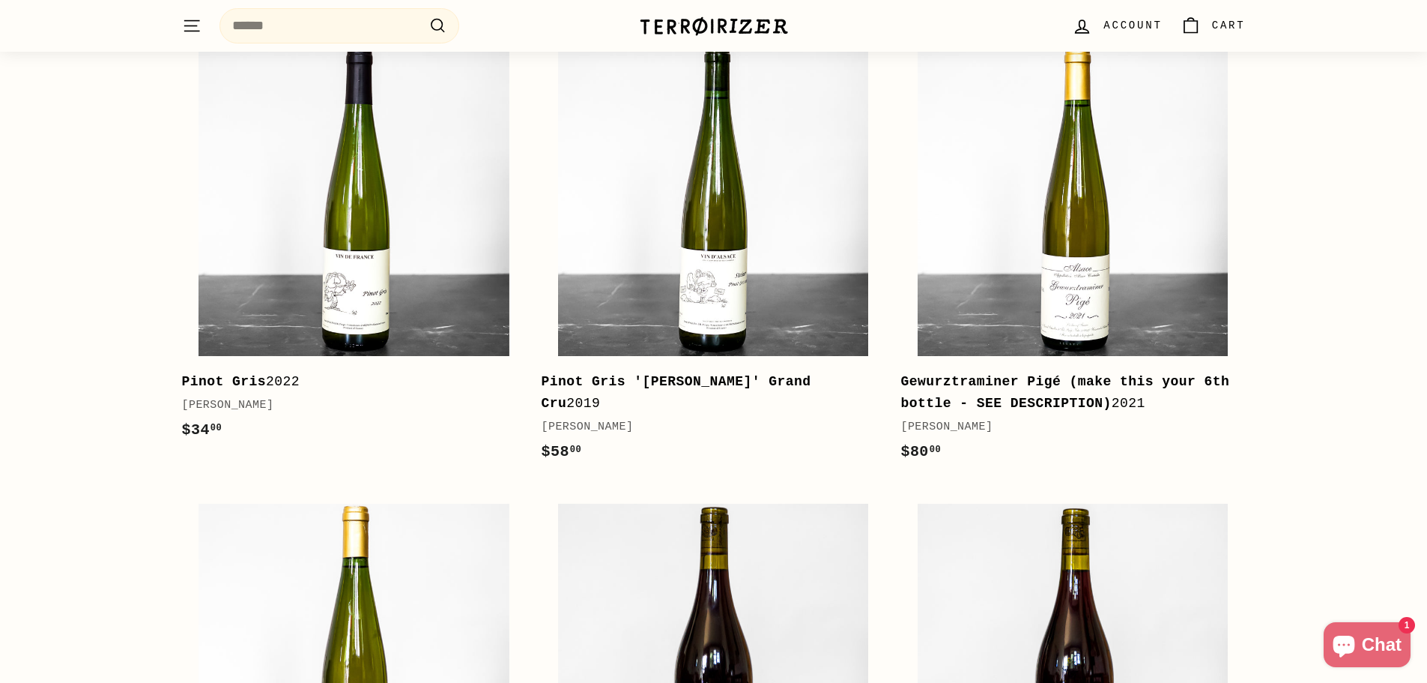 The width and height of the screenshot is (1427, 683). What do you see at coordinates (921, 451) in the screenshot?
I see `span: $80` at bounding box center [921, 451].